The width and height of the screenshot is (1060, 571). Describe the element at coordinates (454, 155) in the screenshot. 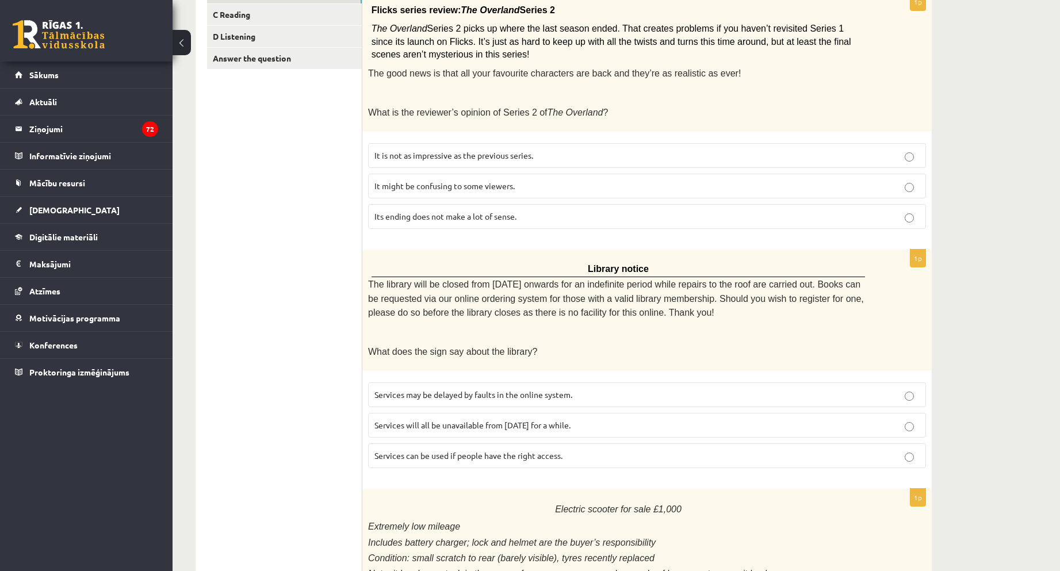

I see `span: It is not as impressive as the previous series.` at that location.